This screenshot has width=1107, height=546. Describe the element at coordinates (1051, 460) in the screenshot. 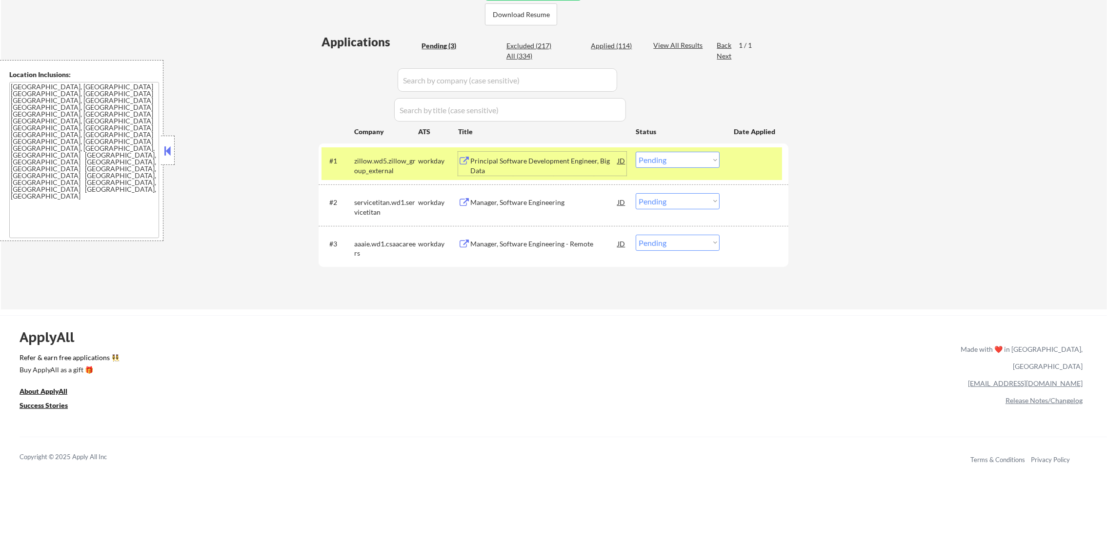

I see `a: Privacy Policy` at that location.